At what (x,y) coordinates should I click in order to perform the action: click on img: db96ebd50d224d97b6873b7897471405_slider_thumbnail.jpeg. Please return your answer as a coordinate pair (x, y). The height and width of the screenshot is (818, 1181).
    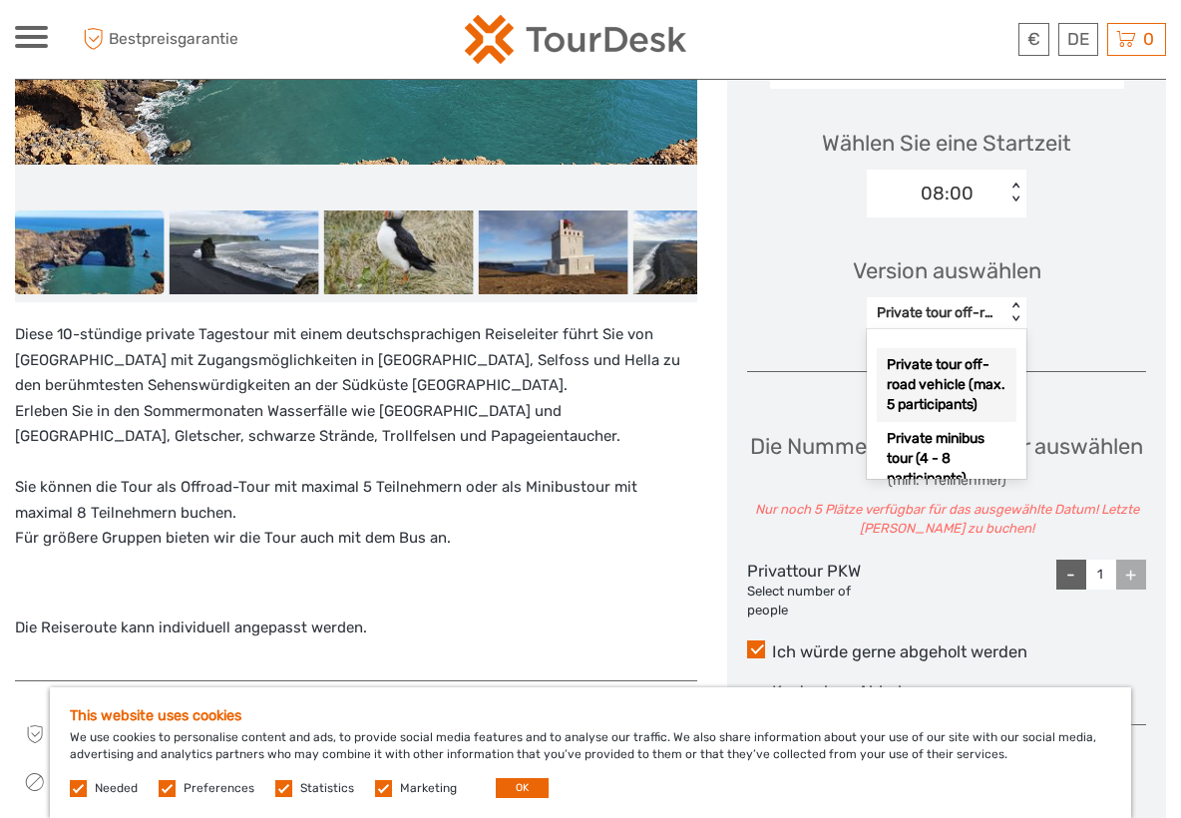
    Looking at the image, I should click on (399, 252).